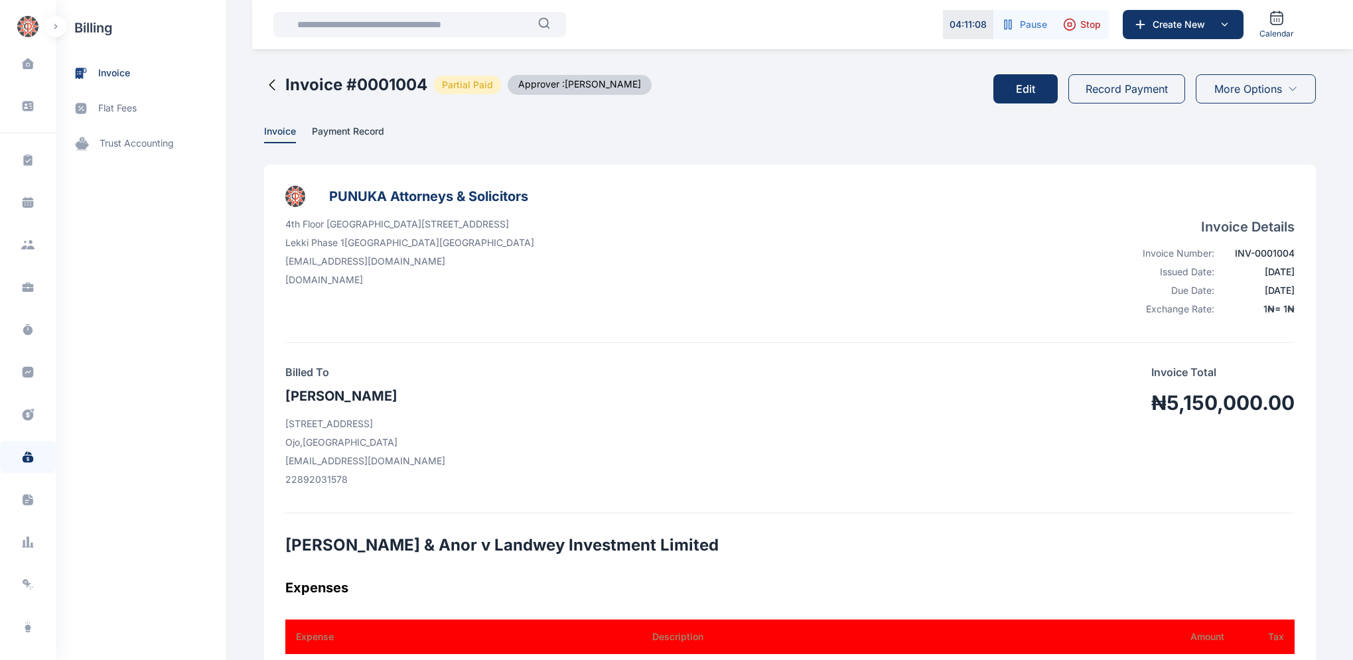 The width and height of the screenshot is (1353, 660). I want to click on div: Exchange Rate:, so click(1171, 309).